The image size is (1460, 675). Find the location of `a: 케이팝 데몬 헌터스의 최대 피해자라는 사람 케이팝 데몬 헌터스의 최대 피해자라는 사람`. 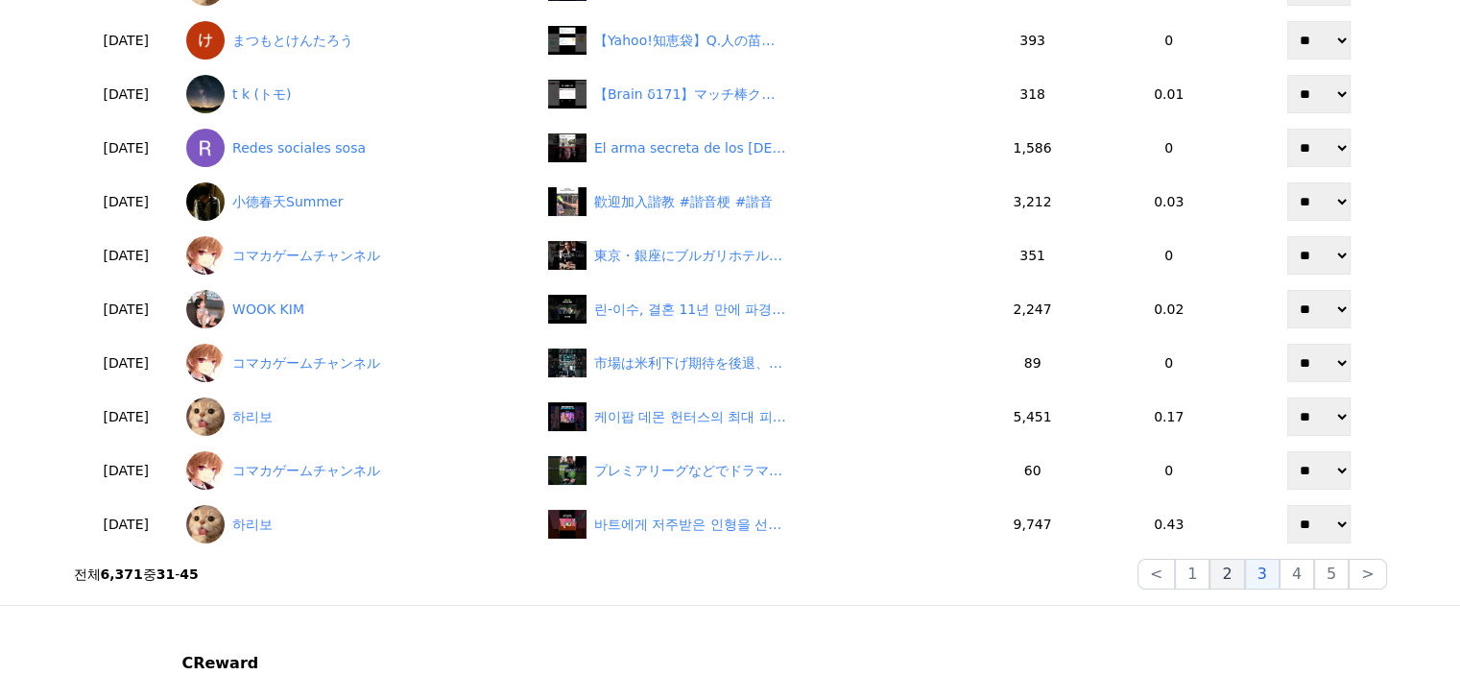

a: 케이팝 데몬 헌터스의 최대 피해자라는 사람 케이팝 데몬 헌터스의 최대 피해자라는 사람 is located at coordinates (759, 416).